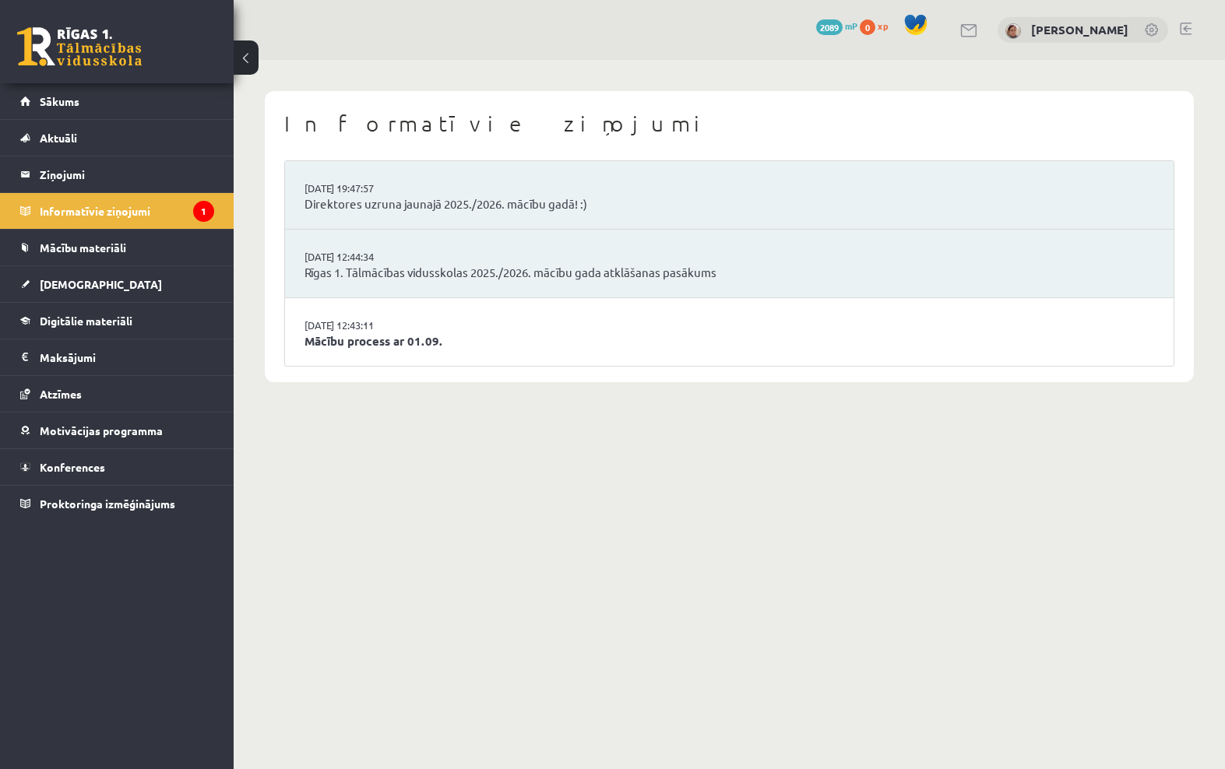 The width and height of the screenshot is (1225, 769). Describe the element at coordinates (61, 394) in the screenshot. I see `span: Atzīmes` at that location.